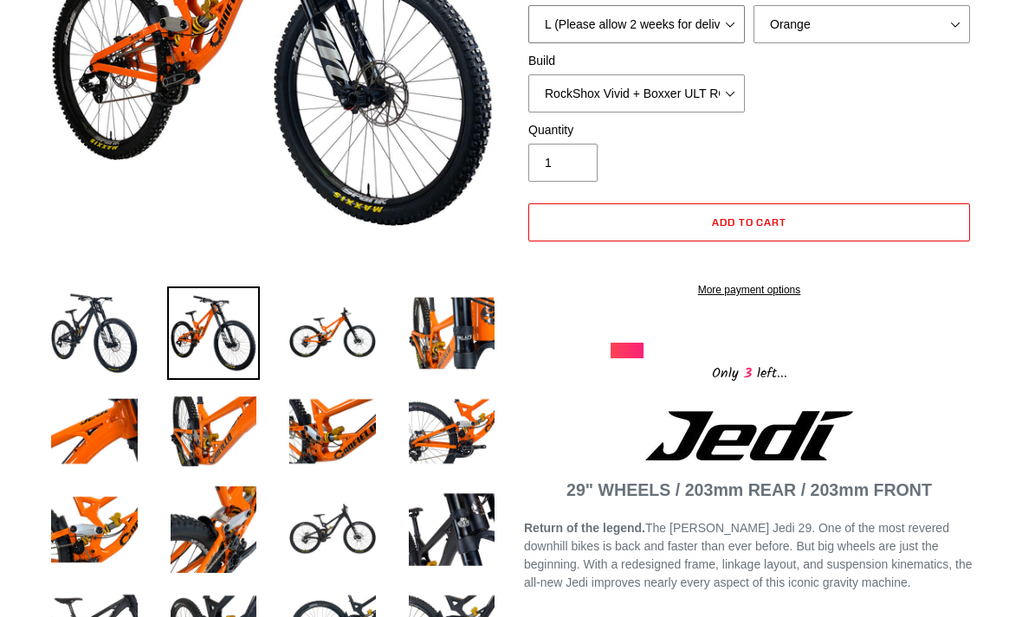  I want to click on strong: 29" WHEELS / 203mm REAR / 203mm FRONT, so click(749, 490).